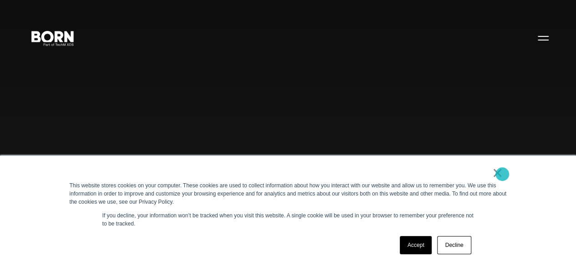 Image resolution: width=576 pixels, height=266 pixels. What do you see at coordinates (416, 245) in the screenshot?
I see `a: Accept` at bounding box center [416, 245].